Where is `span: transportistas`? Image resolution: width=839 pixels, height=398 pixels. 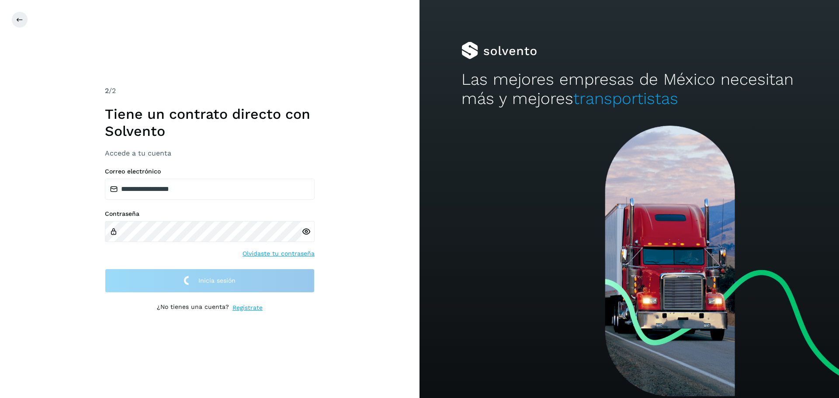 span: transportistas is located at coordinates (626, 98).